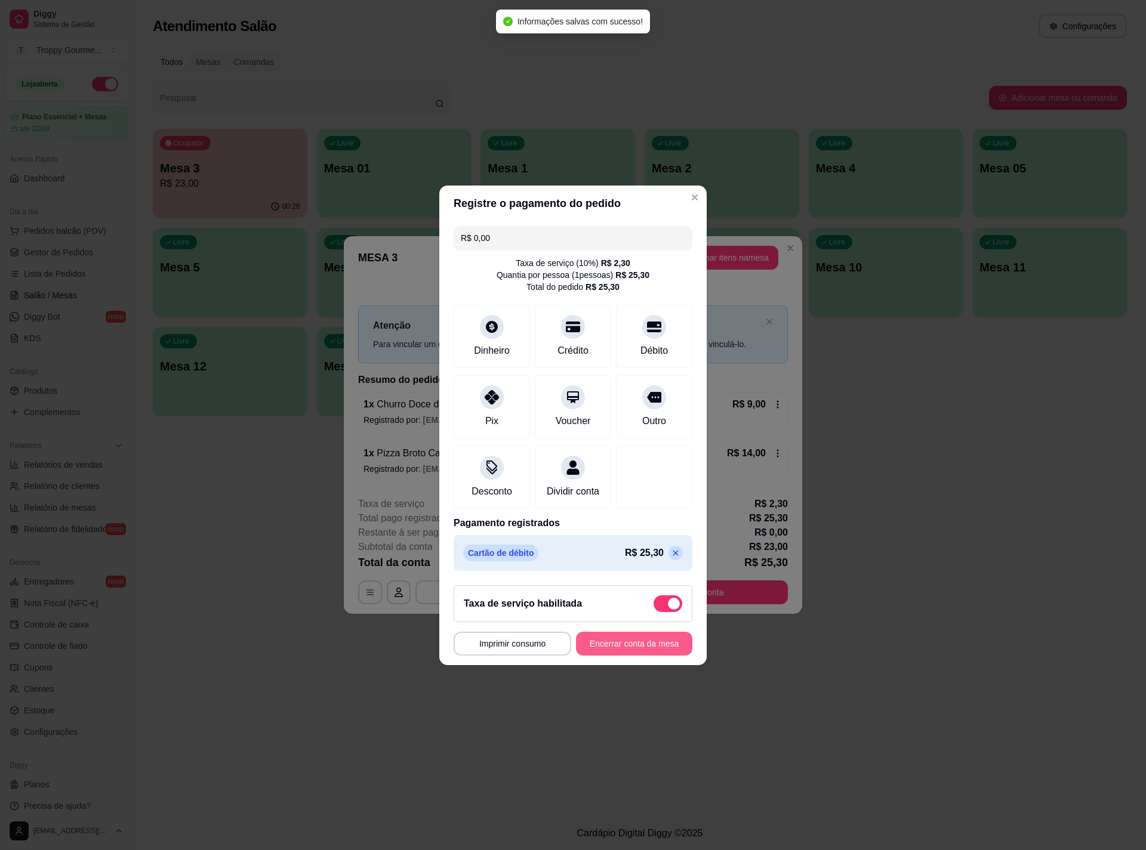 The height and width of the screenshot is (850, 1146). What do you see at coordinates (492, 351) in the screenshot?
I see `div: Dinheiro` at bounding box center [492, 351].